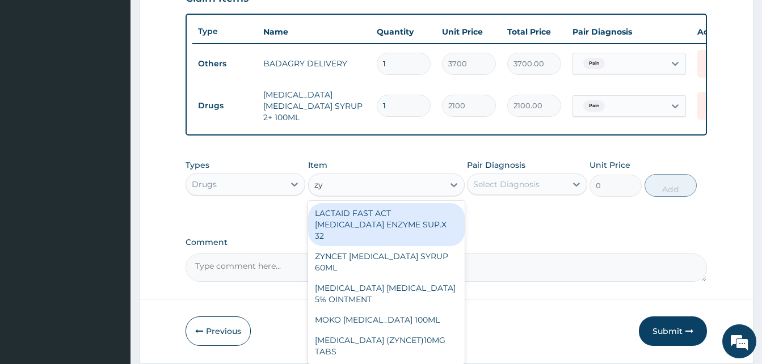  I want to click on div: Drugs, so click(204, 184).